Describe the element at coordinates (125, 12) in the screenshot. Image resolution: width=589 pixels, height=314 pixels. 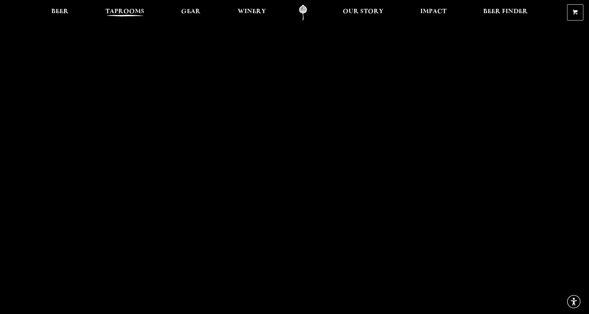
I see `span: Taprooms` at that location.